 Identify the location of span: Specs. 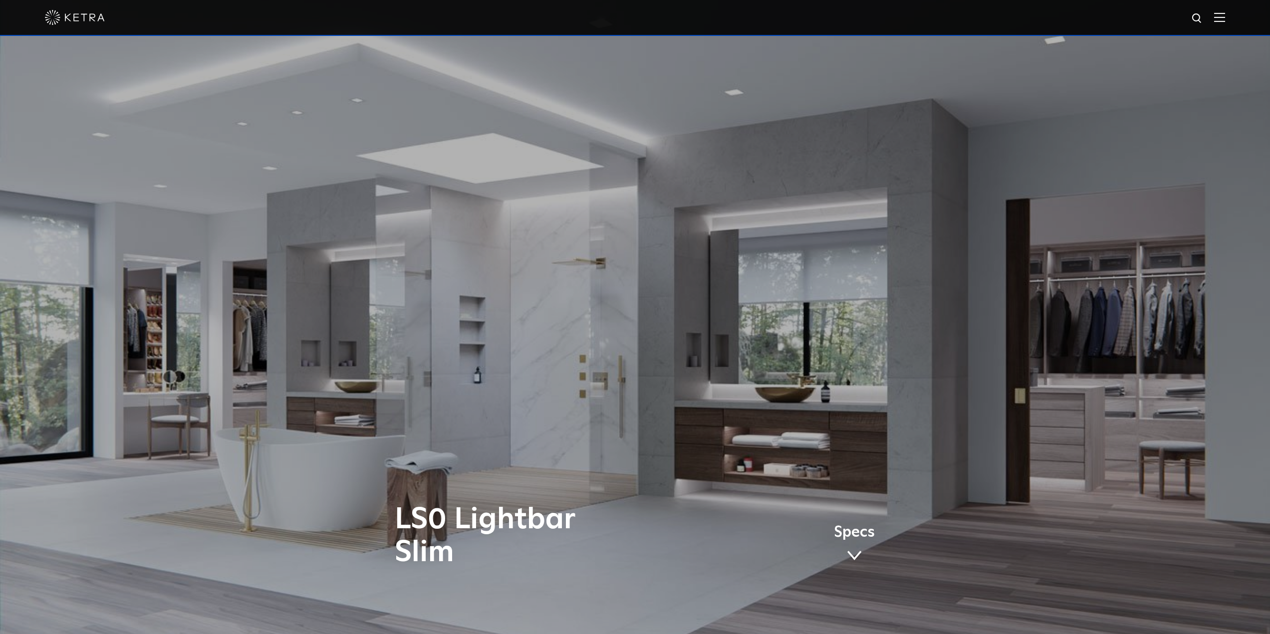
(854, 532).